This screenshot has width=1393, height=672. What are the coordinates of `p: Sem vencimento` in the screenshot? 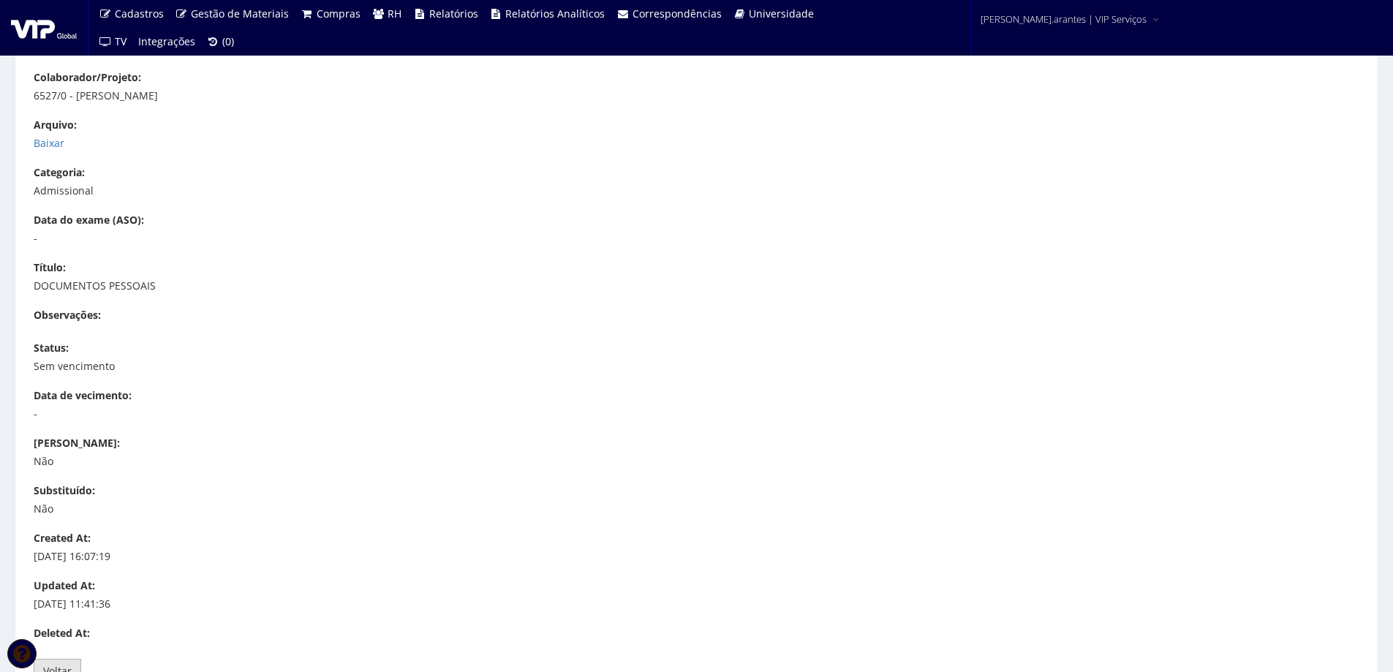 It's located at (703, 366).